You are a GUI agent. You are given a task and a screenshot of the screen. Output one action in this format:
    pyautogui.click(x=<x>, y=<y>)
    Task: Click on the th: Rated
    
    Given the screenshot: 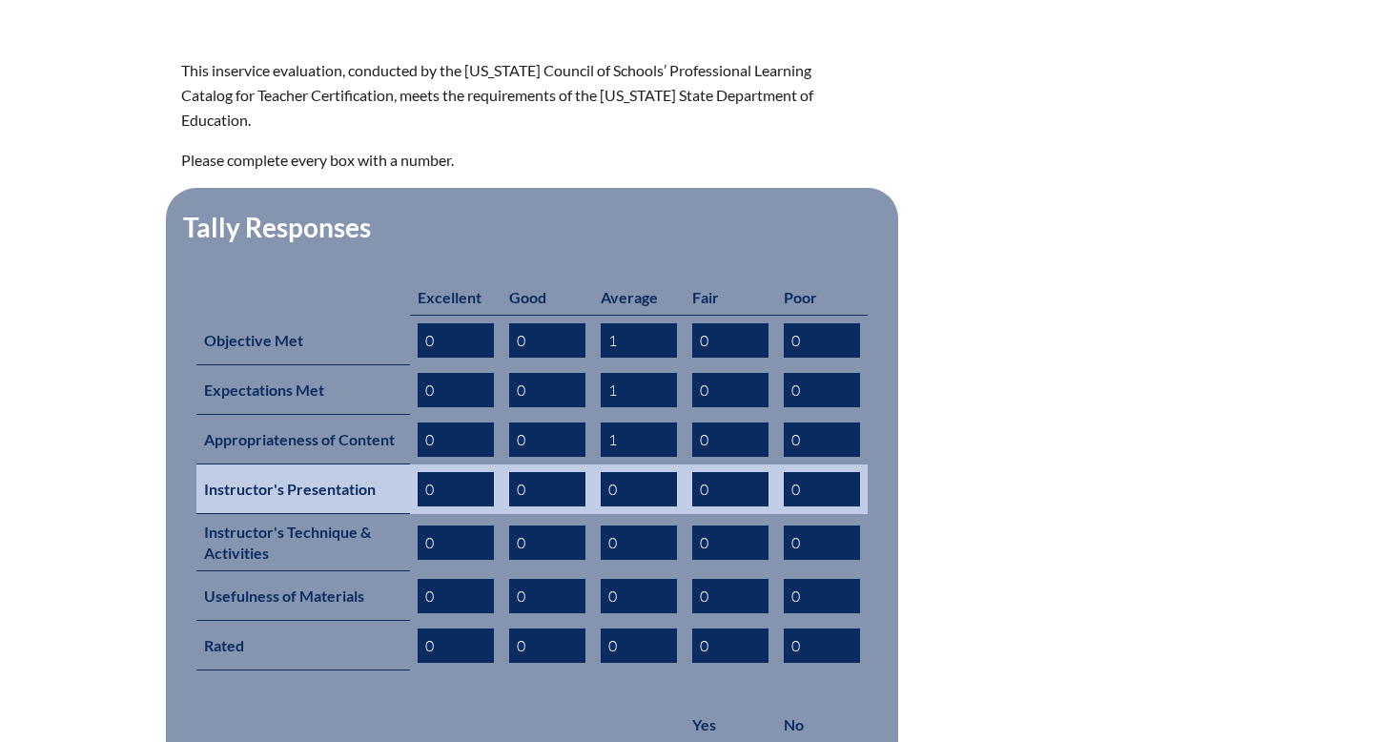 What is the action you would take?
    pyautogui.click(x=303, y=646)
    